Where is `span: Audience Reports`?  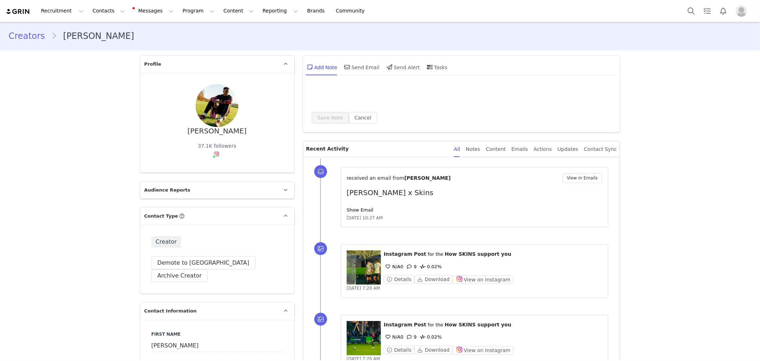
span: Audience Reports is located at coordinates (168, 190).